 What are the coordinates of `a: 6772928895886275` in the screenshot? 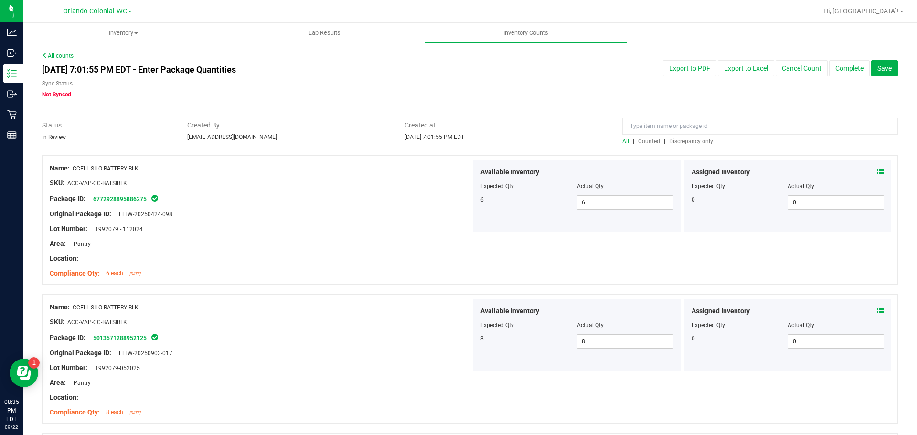 It's located at (120, 199).